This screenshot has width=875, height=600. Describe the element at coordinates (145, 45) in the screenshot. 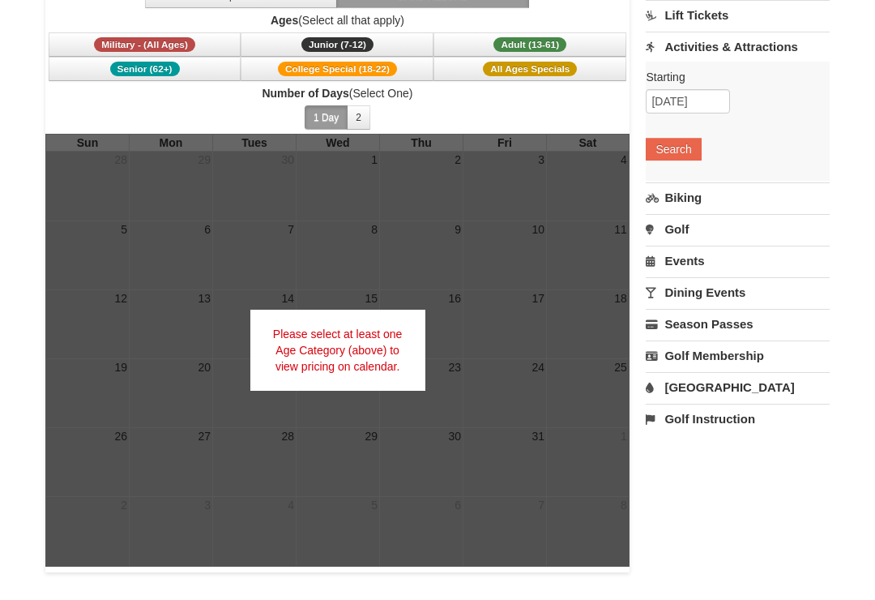

I see `button: Military - (All Ages)` at that location.